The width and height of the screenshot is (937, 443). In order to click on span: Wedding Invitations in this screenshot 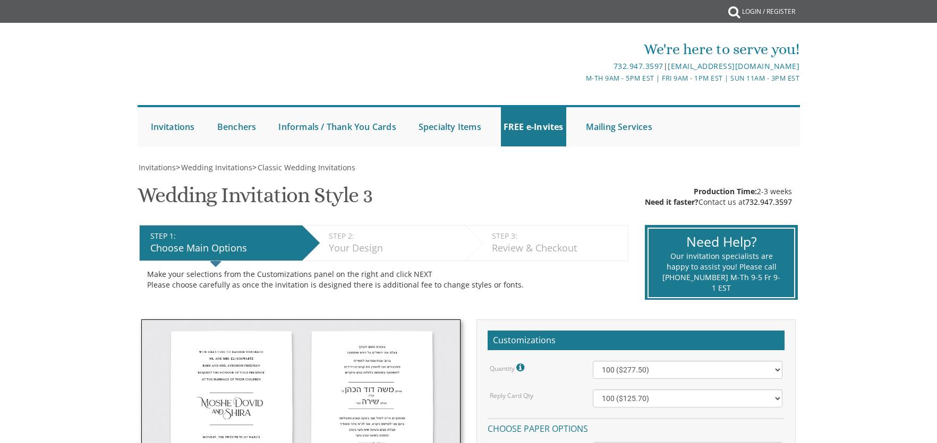, I will do `click(217, 167)`.